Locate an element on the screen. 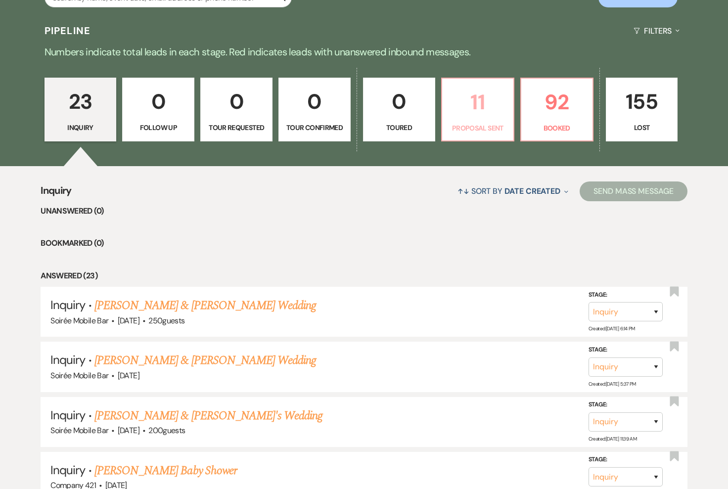 The image size is (728, 489). a: 0Toured is located at coordinates (399, 110).